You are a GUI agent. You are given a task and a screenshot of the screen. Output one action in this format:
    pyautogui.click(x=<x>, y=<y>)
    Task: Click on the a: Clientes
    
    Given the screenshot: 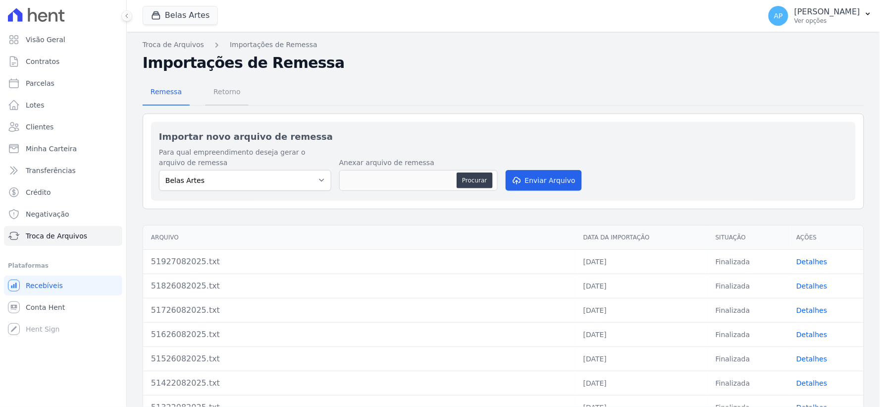 What is the action you would take?
    pyautogui.click(x=63, y=127)
    